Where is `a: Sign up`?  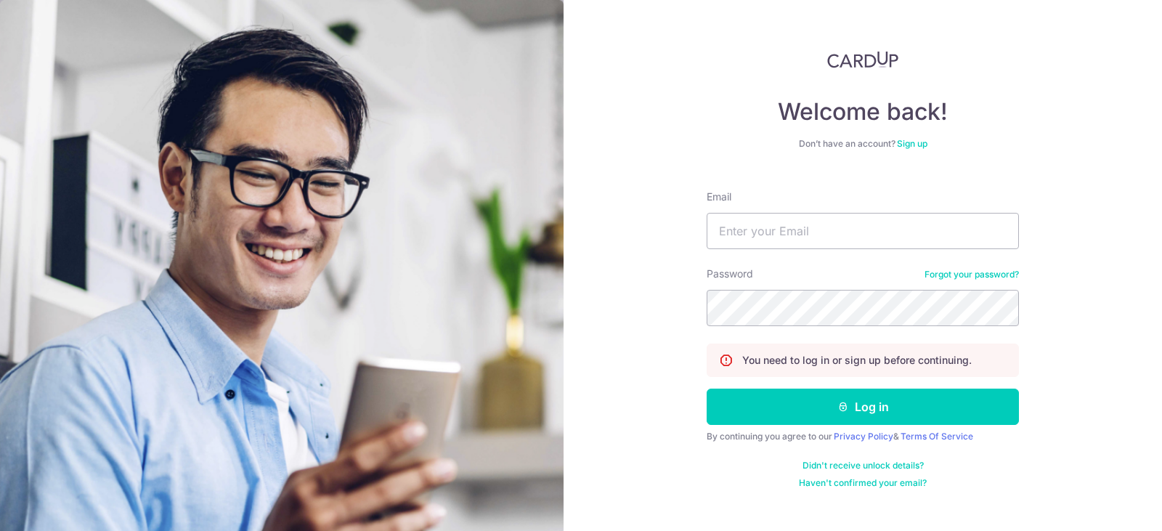 a: Sign up is located at coordinates (912, 143).